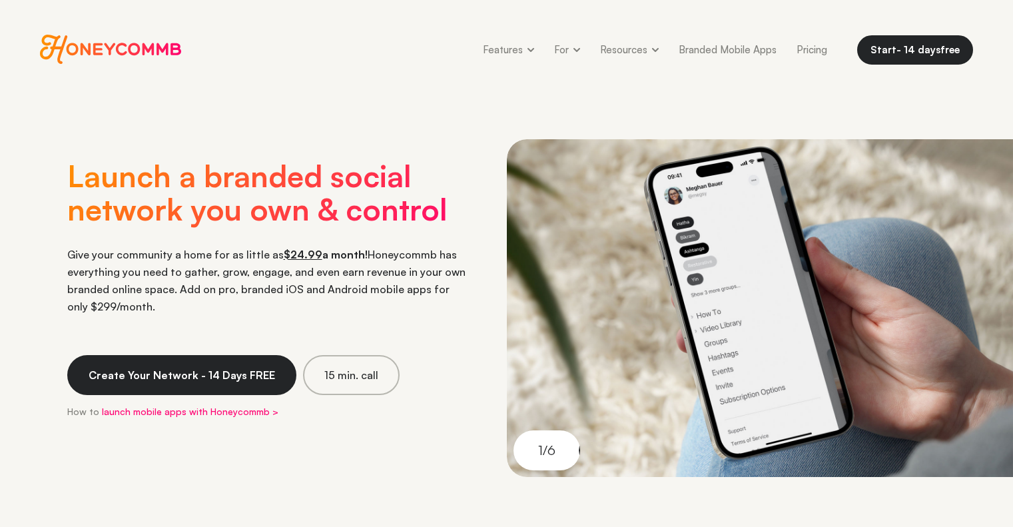 This screenshot has height=527, width=1013. Describe the element at coordinates (812, 49) in the screenshot. I see `a: Pricing` at that location.